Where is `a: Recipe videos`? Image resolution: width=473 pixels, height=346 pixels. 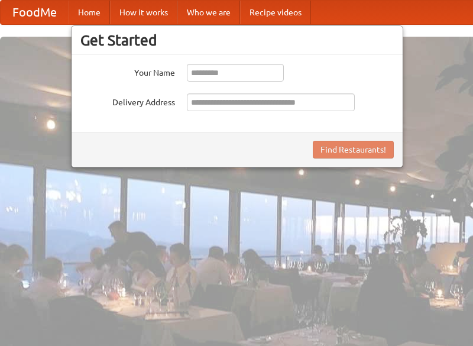
a: Recipe videos is located at coordinates (276, 12).